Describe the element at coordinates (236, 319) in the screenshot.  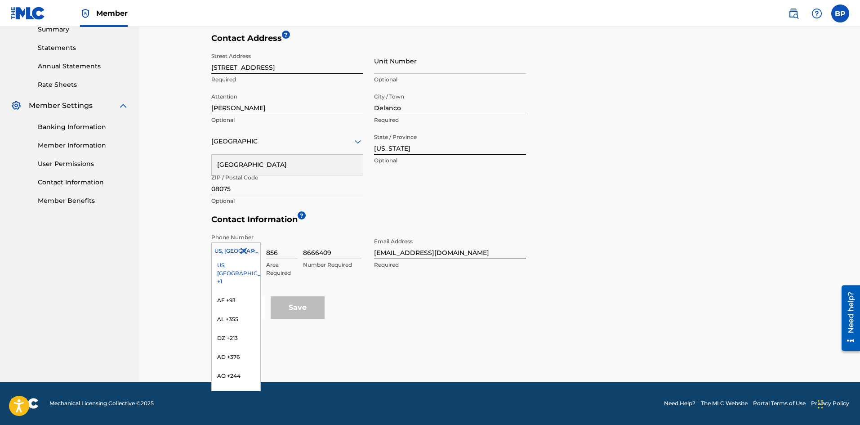
I see `div: AL +355` at that location.